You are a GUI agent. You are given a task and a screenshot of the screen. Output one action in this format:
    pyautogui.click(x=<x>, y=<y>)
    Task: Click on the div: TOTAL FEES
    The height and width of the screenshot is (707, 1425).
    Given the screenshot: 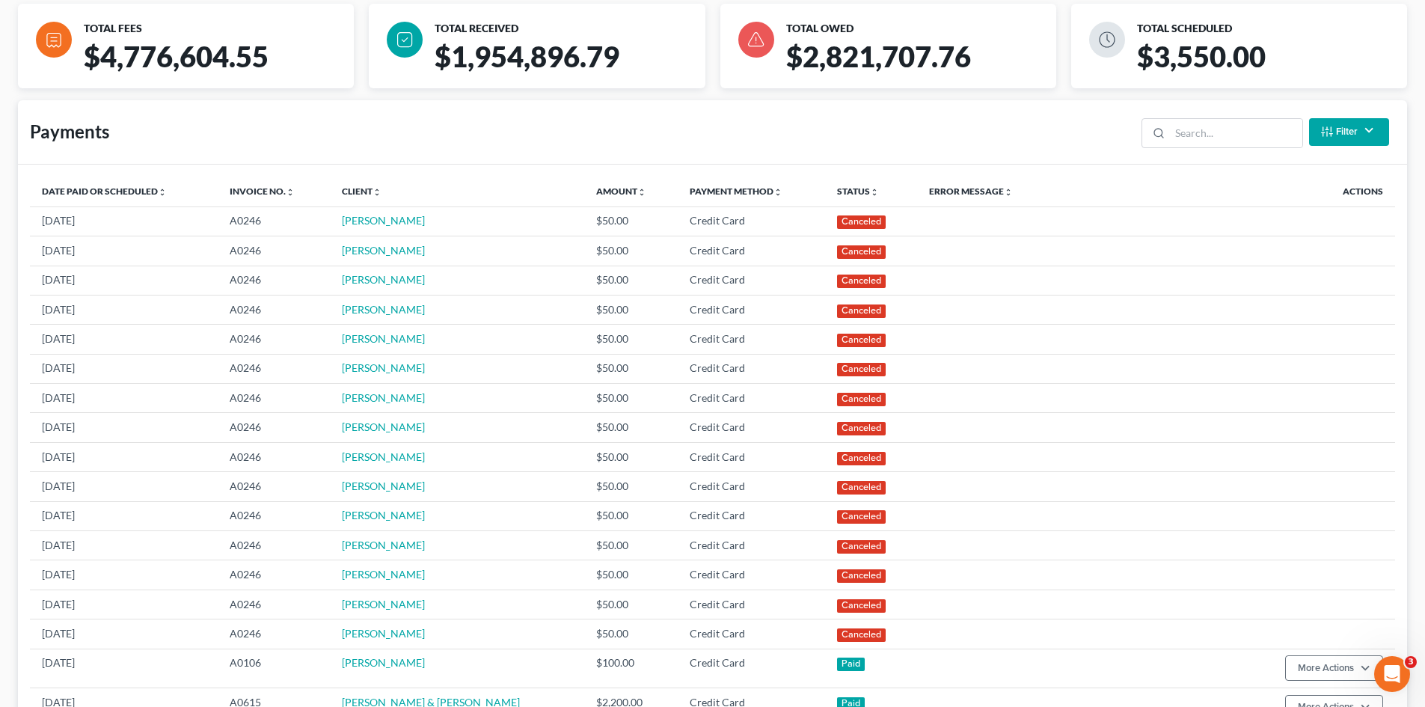 What is the action you would take?
    pyautogui.click(x=215, y=28)
    